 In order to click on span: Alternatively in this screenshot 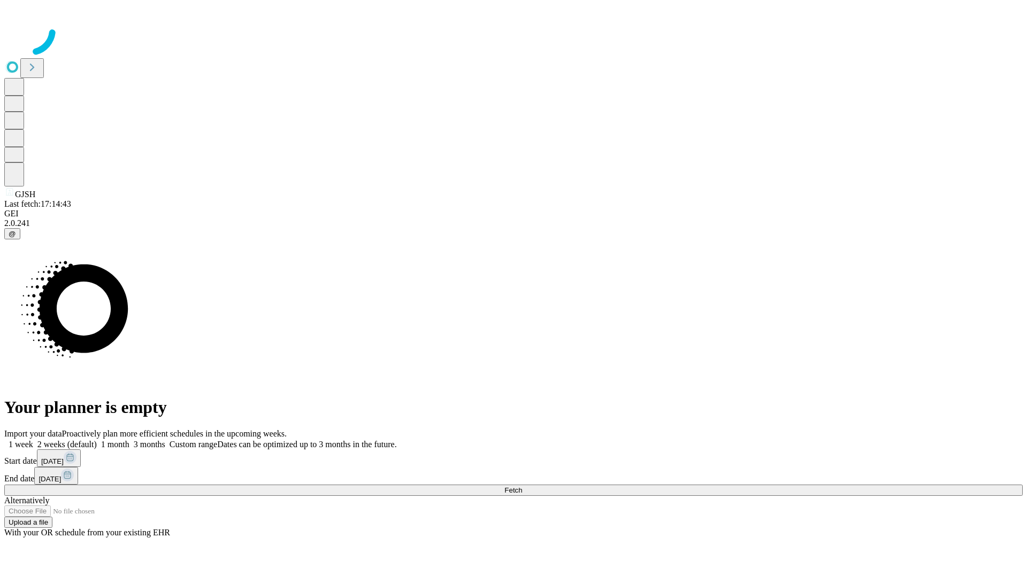, I will do `click(27, 500)`.